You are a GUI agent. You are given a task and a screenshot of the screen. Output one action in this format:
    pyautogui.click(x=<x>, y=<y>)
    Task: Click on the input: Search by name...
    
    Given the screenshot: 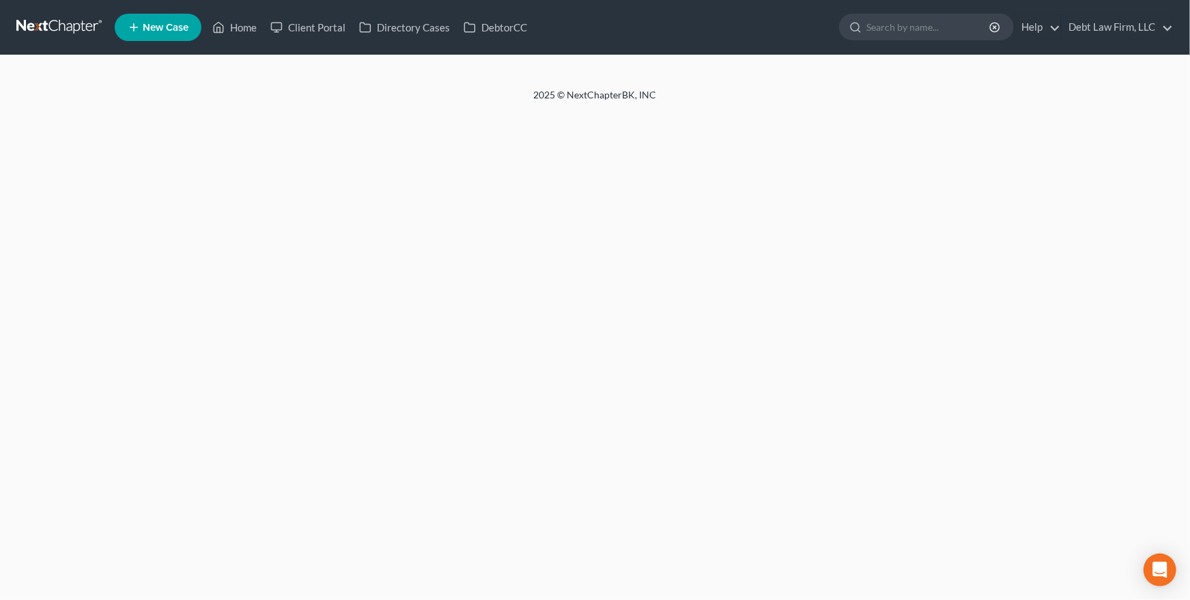 What is the action you would take?
    pyautogui.click(x=929, y=27)
    